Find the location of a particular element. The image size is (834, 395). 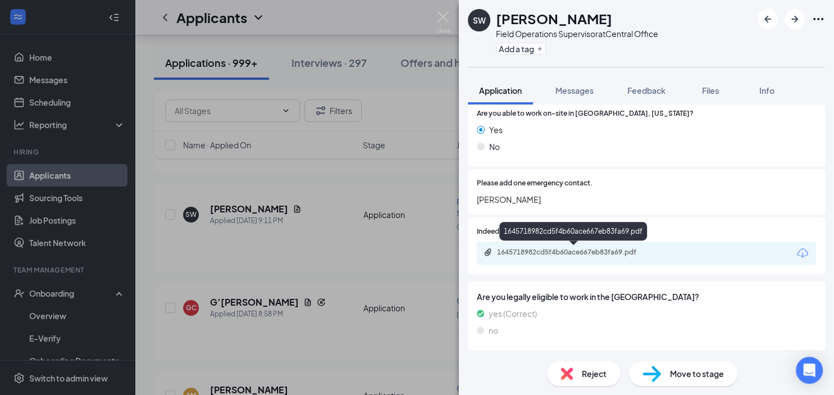

span: Please add one emergency contact. is located at coordinates (535, 183).